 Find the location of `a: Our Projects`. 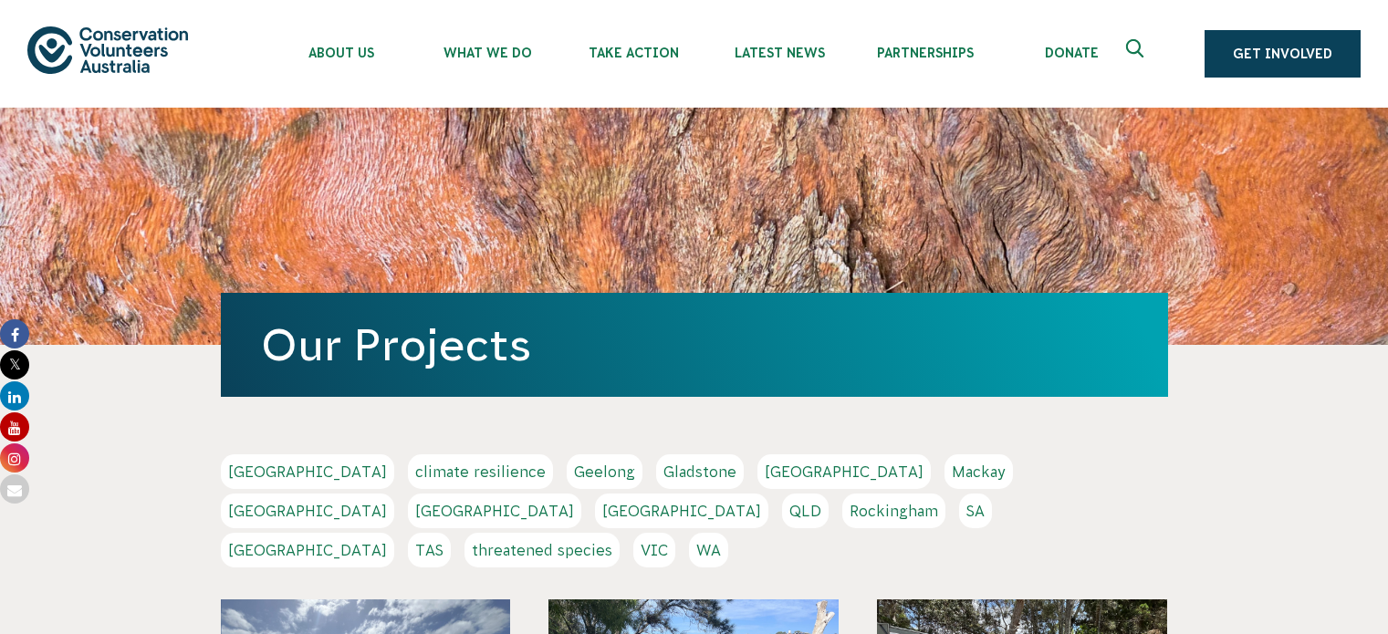

a: Our Projects is located at coordinates (396, 345).